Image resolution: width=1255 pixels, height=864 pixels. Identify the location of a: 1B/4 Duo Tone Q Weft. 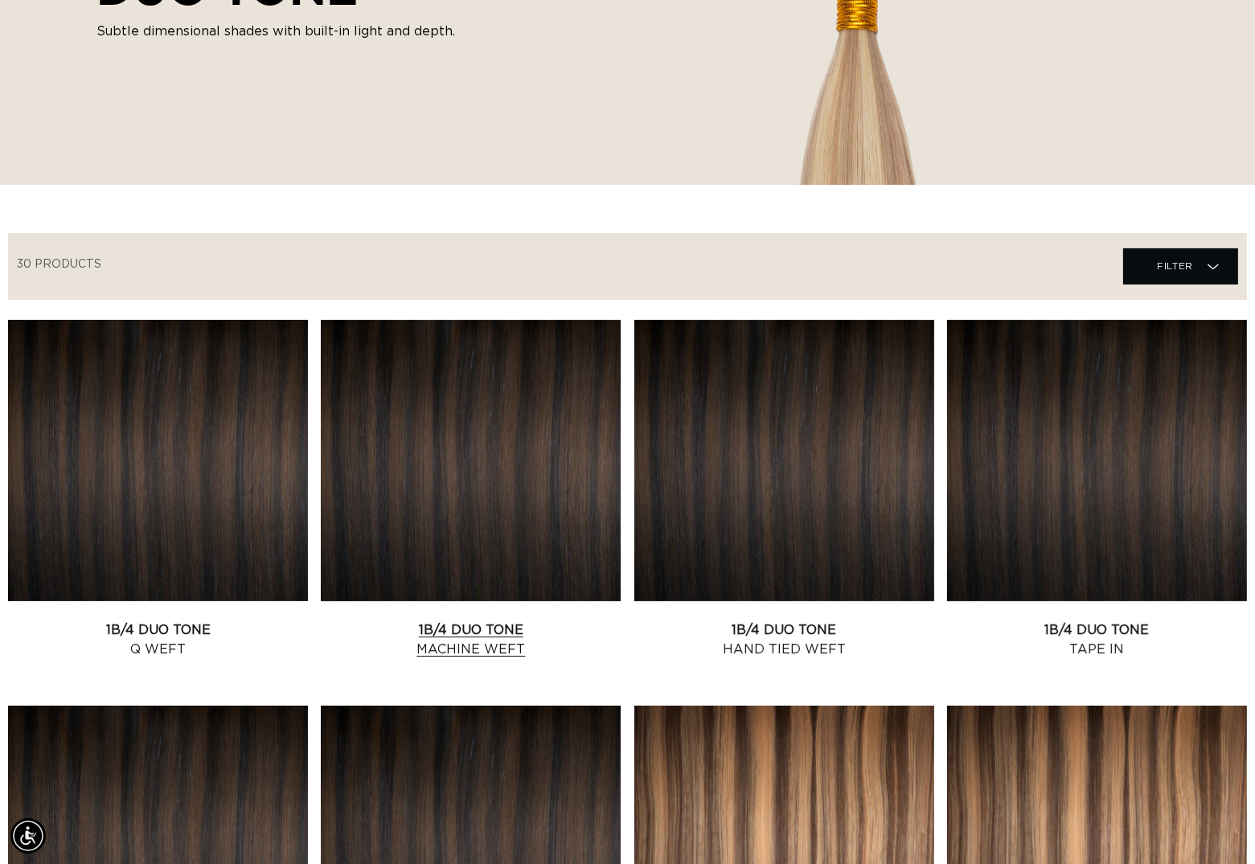
(158, 640).